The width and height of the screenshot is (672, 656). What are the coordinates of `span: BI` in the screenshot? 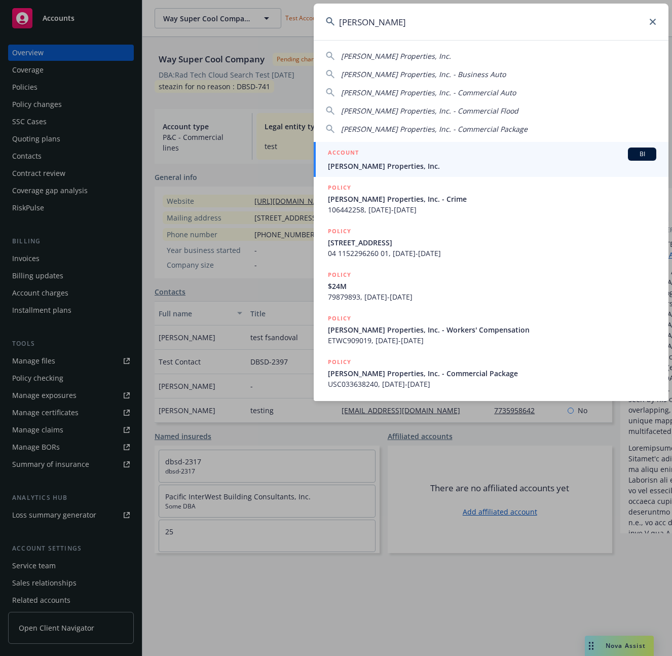 It's located at (643, 154).